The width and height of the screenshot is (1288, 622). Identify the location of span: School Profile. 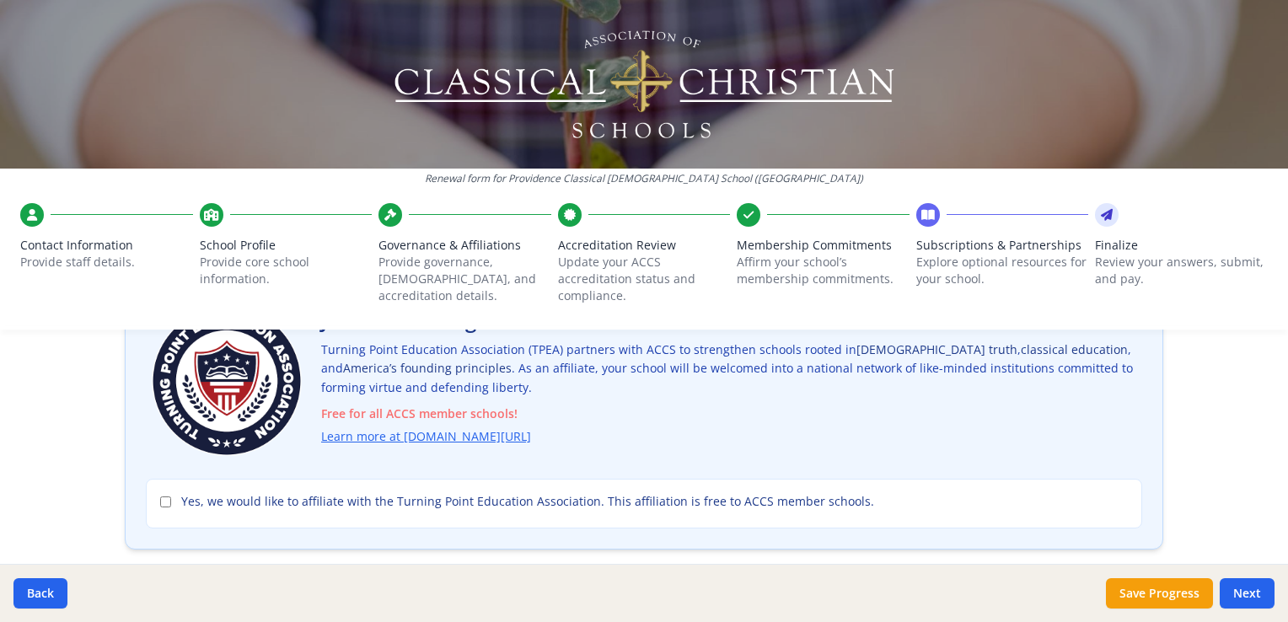
(286, 245).